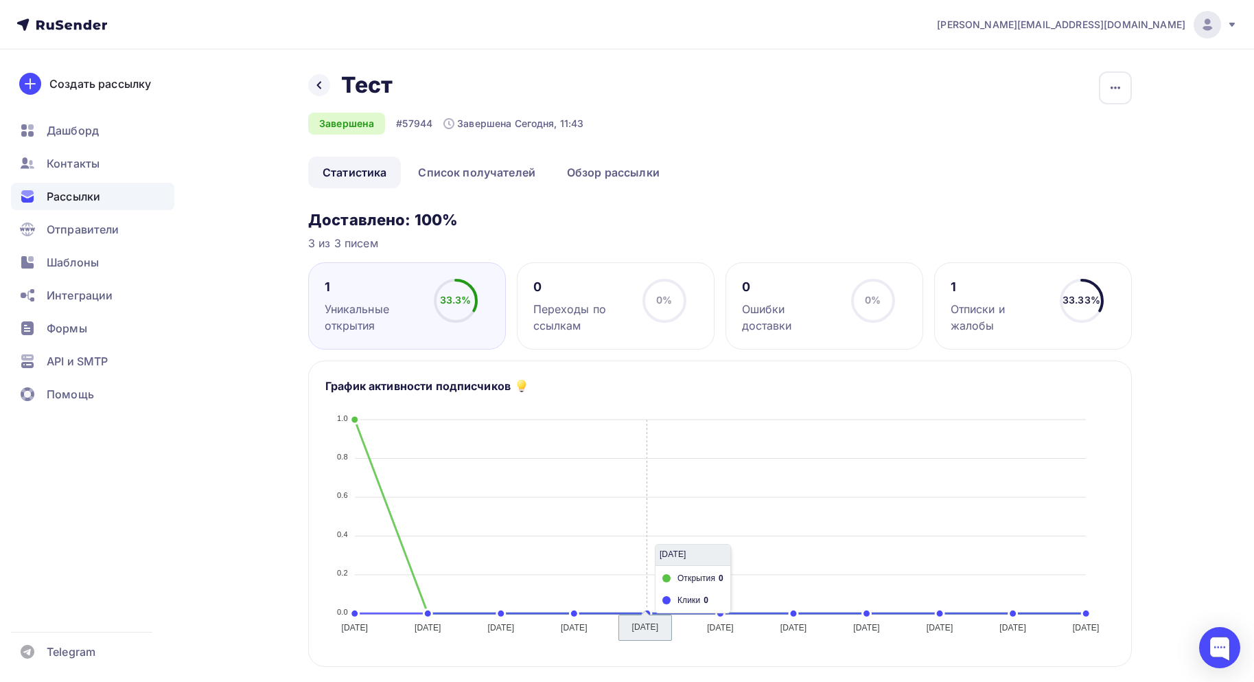 The image size is (1254, 682). Describe the element at coordinates (999, 317) in the screenshot. I see `div: Отписки и жалобы` at that location.